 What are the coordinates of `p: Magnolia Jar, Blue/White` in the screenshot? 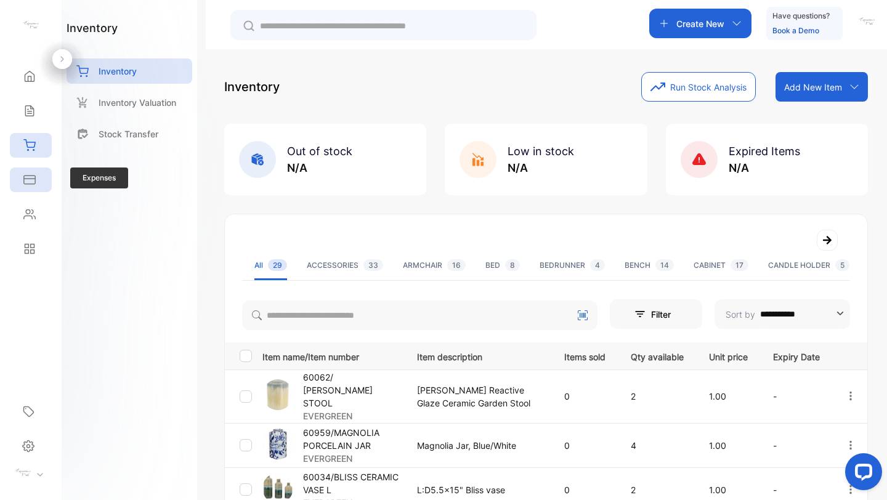 It's located at (478, 446).